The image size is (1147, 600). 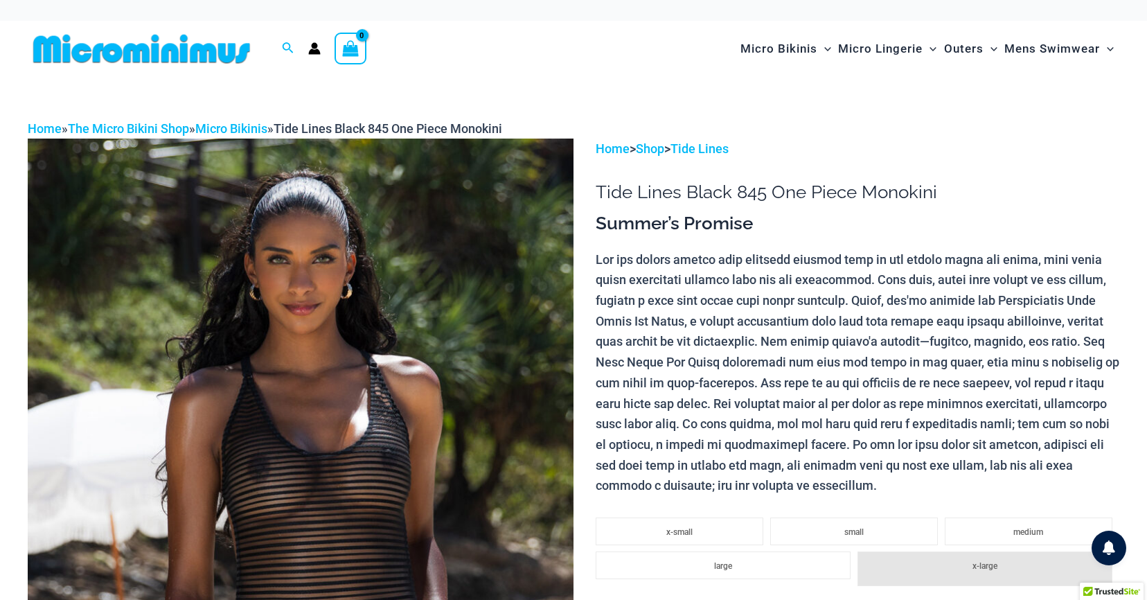 What do you see at coordinates (314, 48) in the screenshot?
I see `a: Account icon link` at bounding box center [314, 48].